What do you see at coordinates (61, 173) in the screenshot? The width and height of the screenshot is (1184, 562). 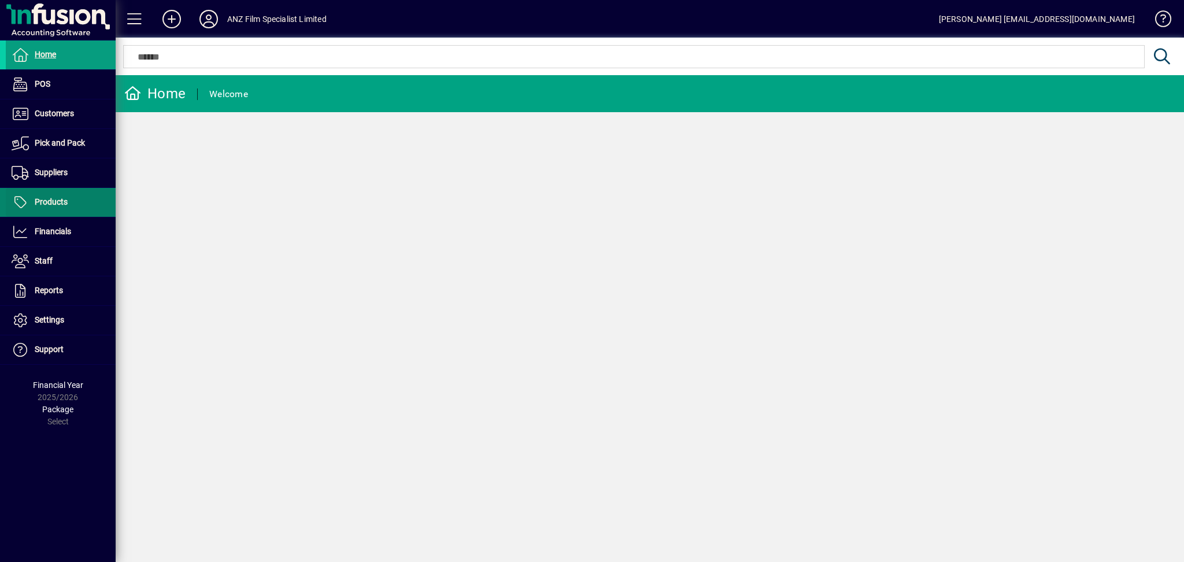 I see `a: Suppliers` at bounding box center [61, 173].